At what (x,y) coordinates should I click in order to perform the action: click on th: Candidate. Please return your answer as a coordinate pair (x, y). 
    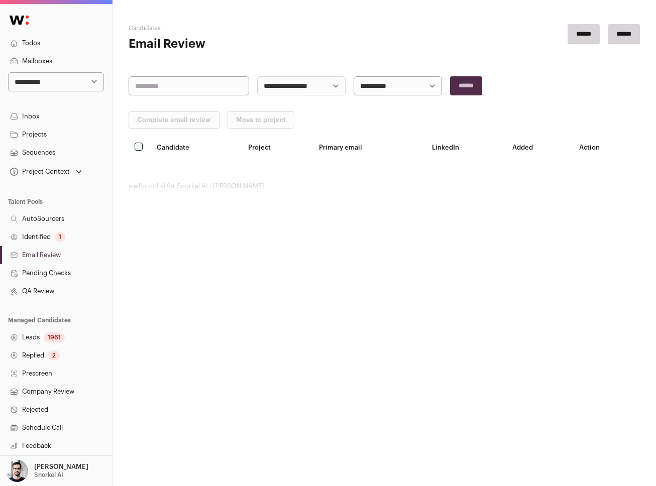
    Looking at the image, I should click on (196, 147).